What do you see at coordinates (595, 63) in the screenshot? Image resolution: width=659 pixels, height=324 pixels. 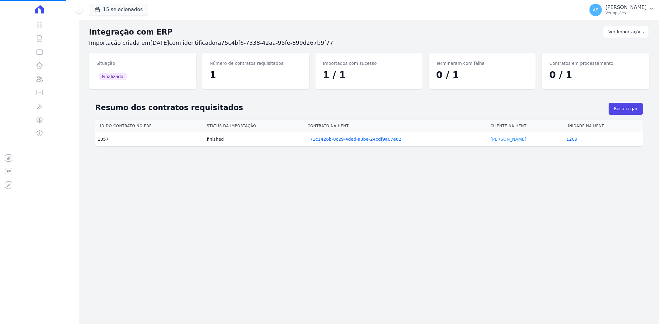 I see `dt: Contratos em processamento` at bounding box center [595, 63].